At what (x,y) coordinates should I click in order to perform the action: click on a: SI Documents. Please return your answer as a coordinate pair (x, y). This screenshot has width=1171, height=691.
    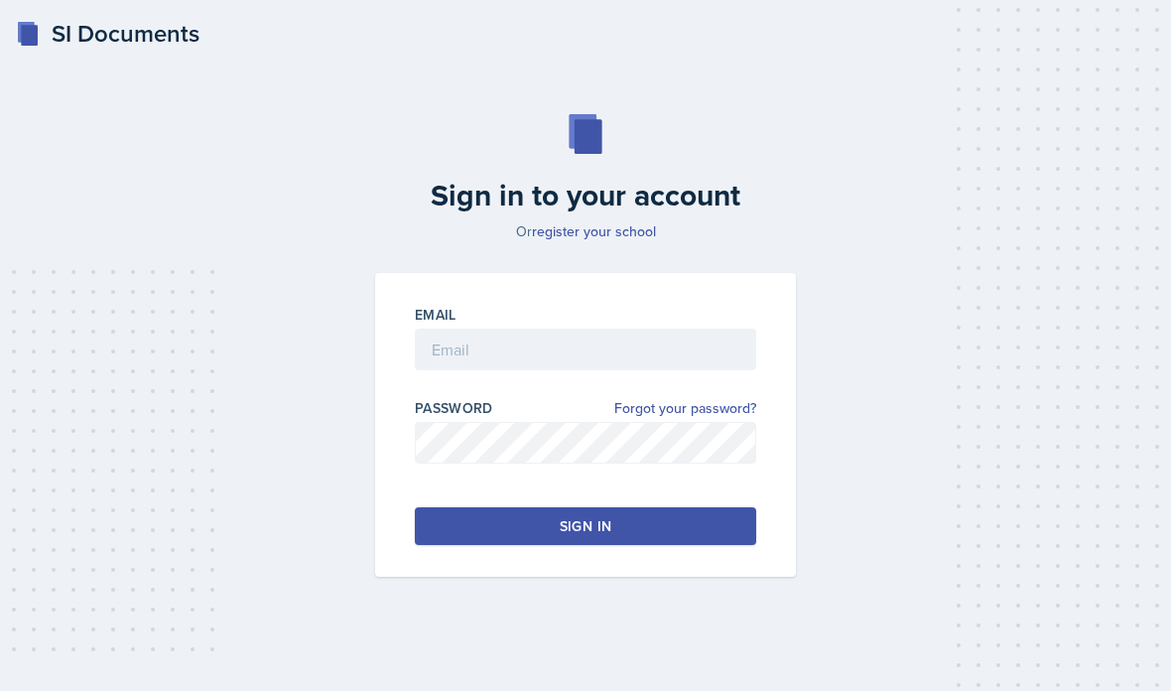
    Looking at the image, I should click on (107, 34).